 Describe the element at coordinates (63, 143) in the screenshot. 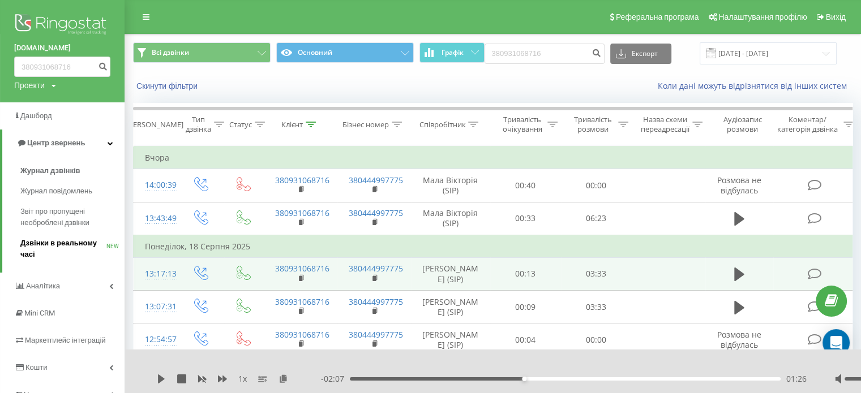

I see `a: Центр звернень` at that location.